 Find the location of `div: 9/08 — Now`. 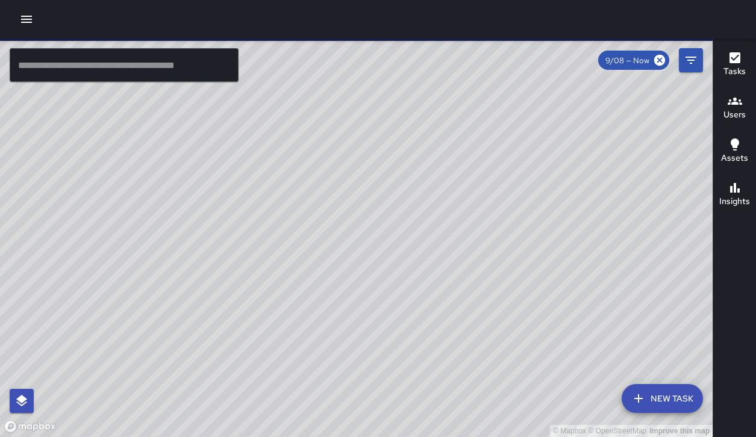

div: 9/08 — Now is located at coordinates (634, 60).